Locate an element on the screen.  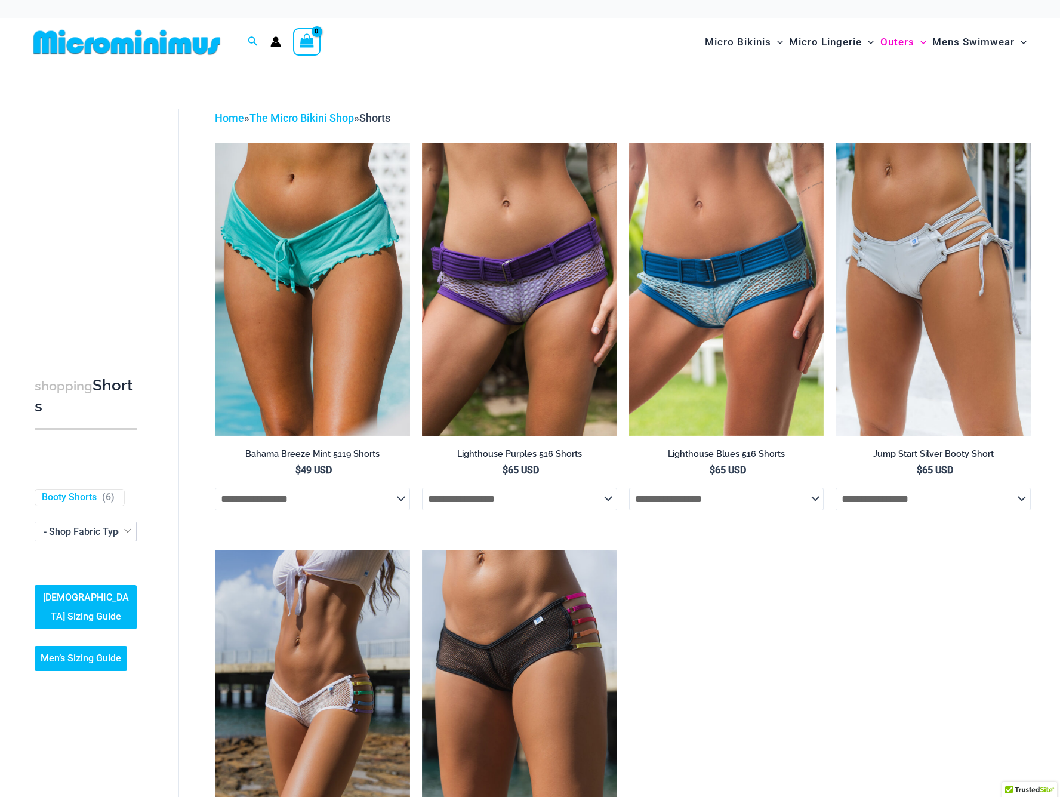
span: Micro Lingerie is located at coordinates (826, 42).